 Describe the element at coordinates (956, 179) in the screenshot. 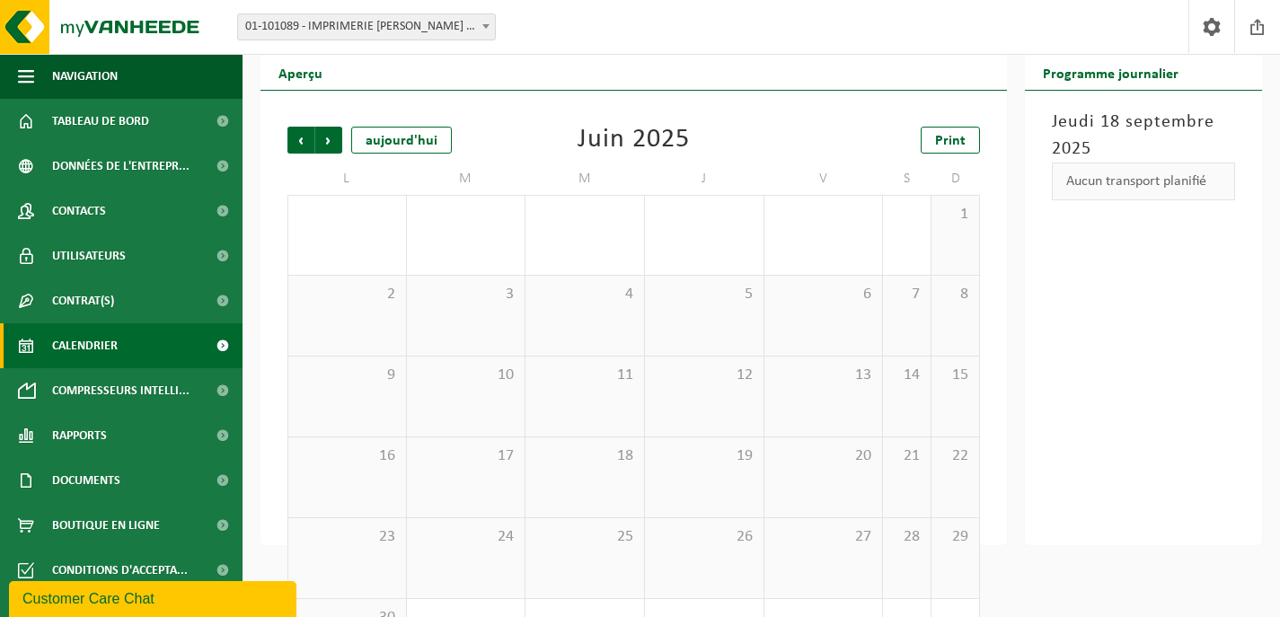

I see `td: D` at that location.